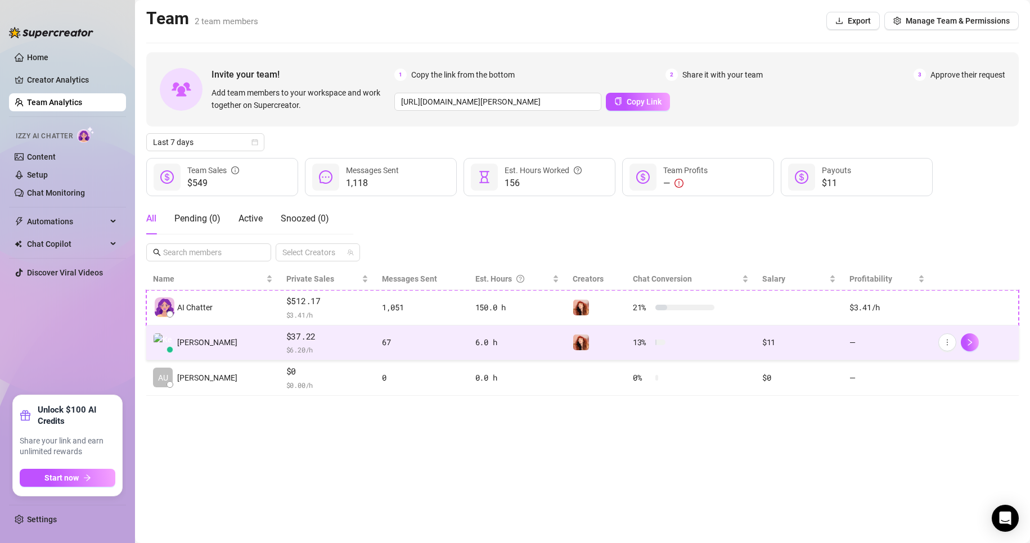 This screenshot has height=543, width=1030. I want to click on img: AI Chatter, so click(86, 134).